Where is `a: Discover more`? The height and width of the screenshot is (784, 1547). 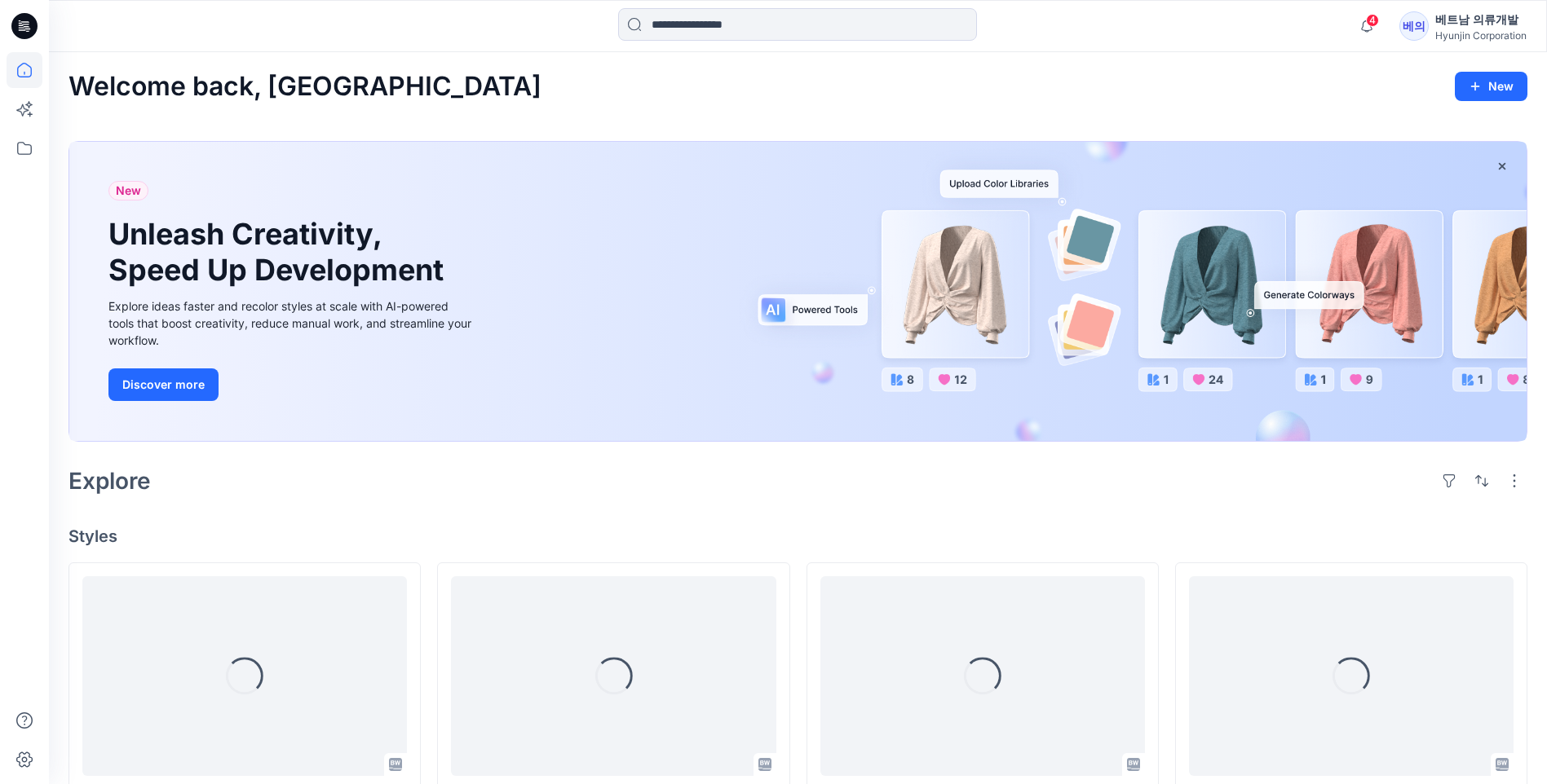 a: Discover more is located at coordinates (292, 385).